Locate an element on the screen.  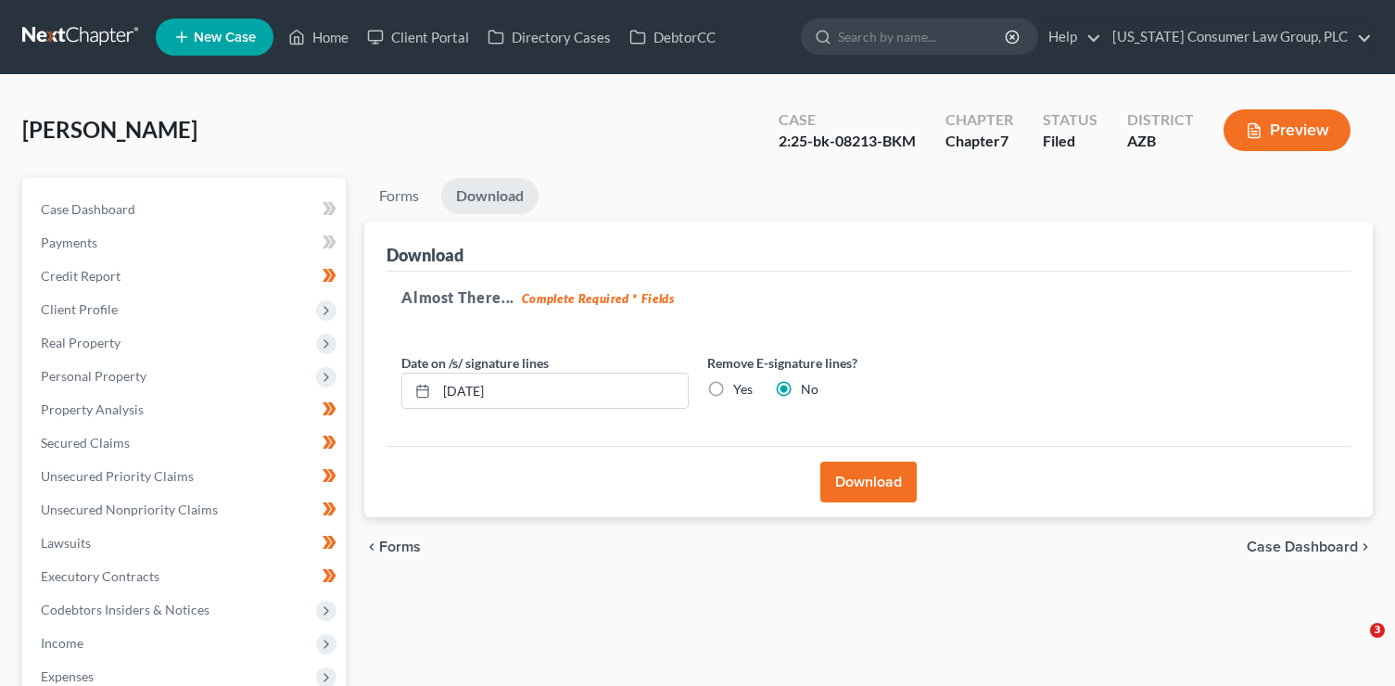
a: Unsecured Nonpriority Claims is located at coordinates (185, 510).